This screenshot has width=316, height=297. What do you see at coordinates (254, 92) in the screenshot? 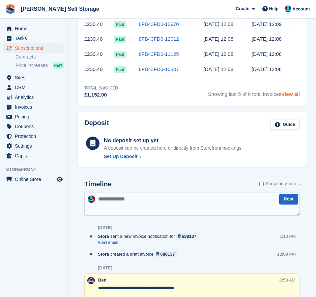
I see `span: Showing last 5 of 6 total invoices` at bounding box center [254, 92].